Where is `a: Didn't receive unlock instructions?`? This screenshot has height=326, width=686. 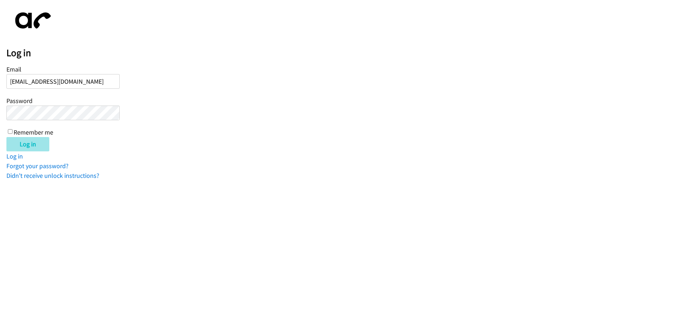
a: Didn't receive unlock instructions? is located at coordinates (53, 175).